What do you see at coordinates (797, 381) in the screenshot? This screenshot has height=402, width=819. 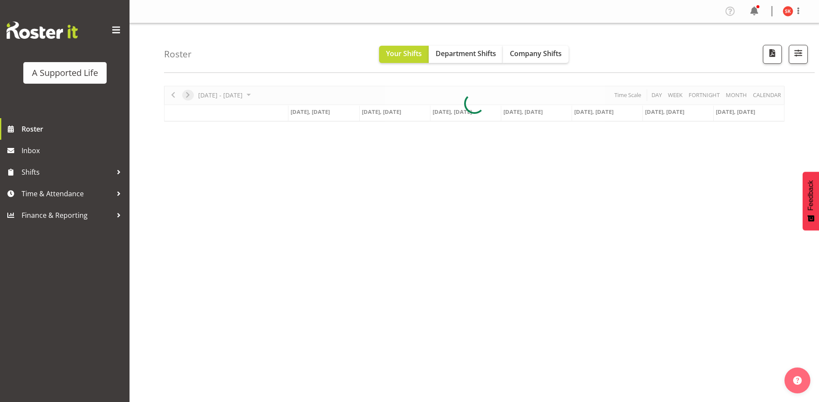 I see `img: help-xxl-2.png` at bounding box center [797, 381].